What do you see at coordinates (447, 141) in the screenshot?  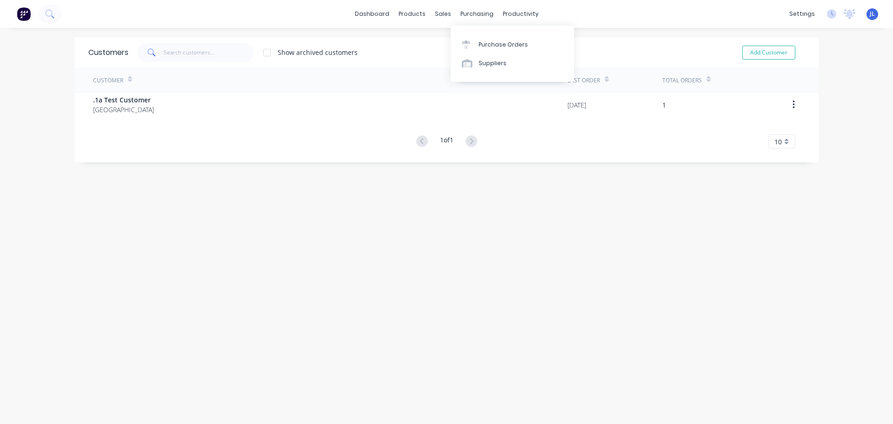 I see `div: 1 of 1` at bounding box center [447, 141].